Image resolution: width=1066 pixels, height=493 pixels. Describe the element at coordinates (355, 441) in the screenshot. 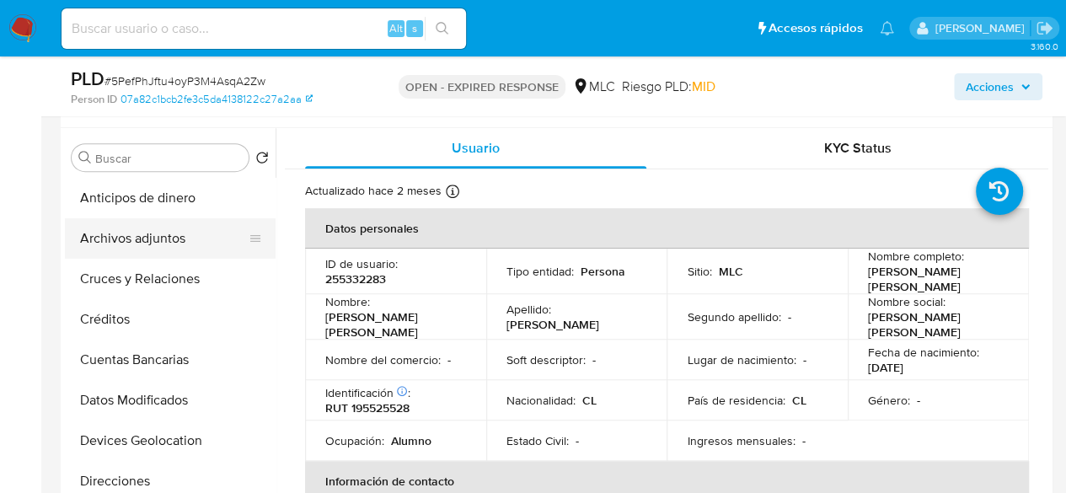

I see `p: Ocupación :` at that location.